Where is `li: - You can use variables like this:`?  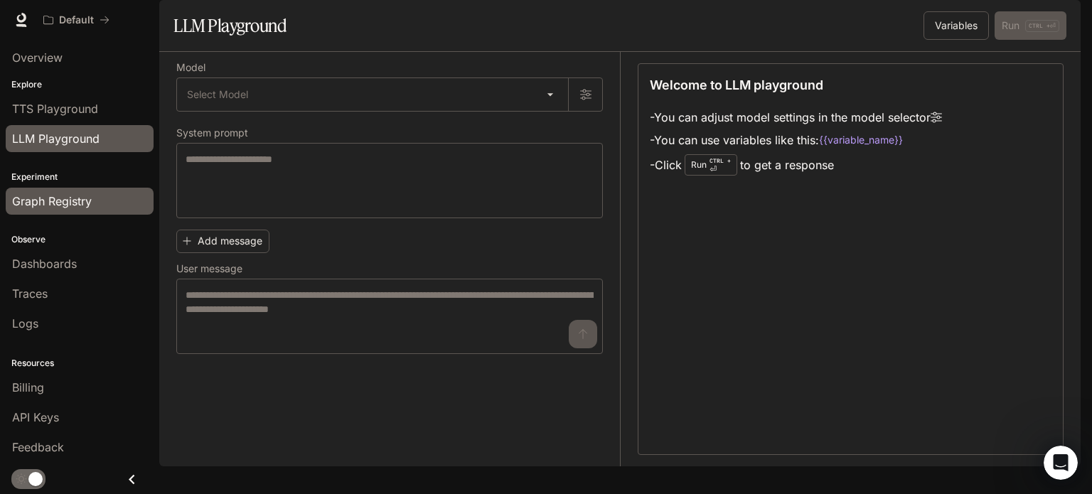
li: - You can use variables like this: is located at coordinates (795, 140).